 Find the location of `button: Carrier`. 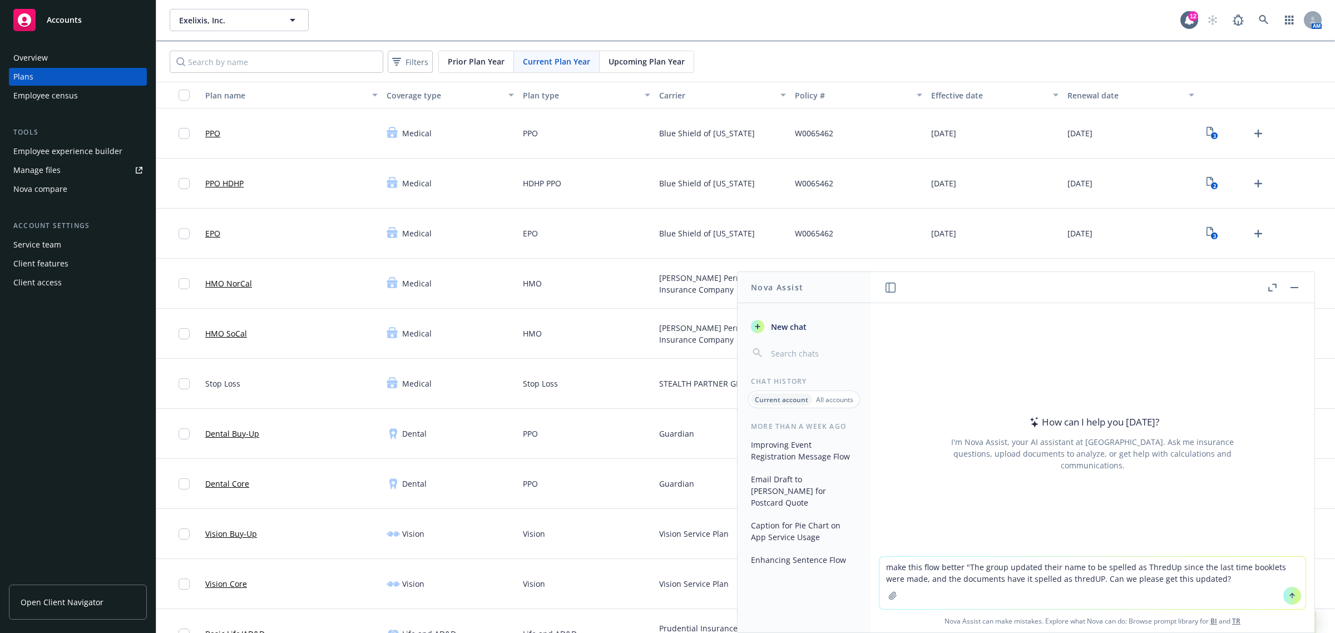

button: Carrier is located at coordinates (723, 95).